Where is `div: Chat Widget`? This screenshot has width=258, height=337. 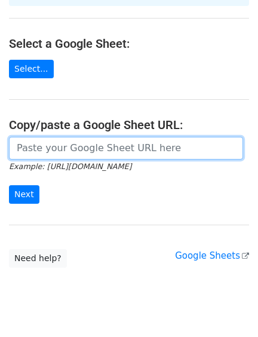 div: Chat Widget is located at coordinates (228, 308).